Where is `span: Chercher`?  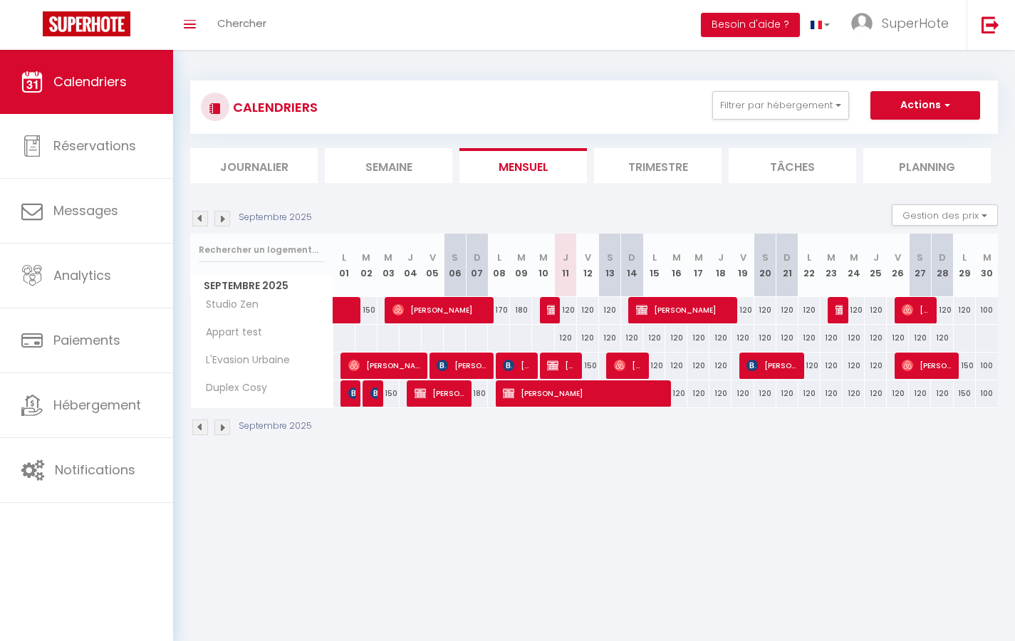
span: Chercher is located at coordinates (241, 23).